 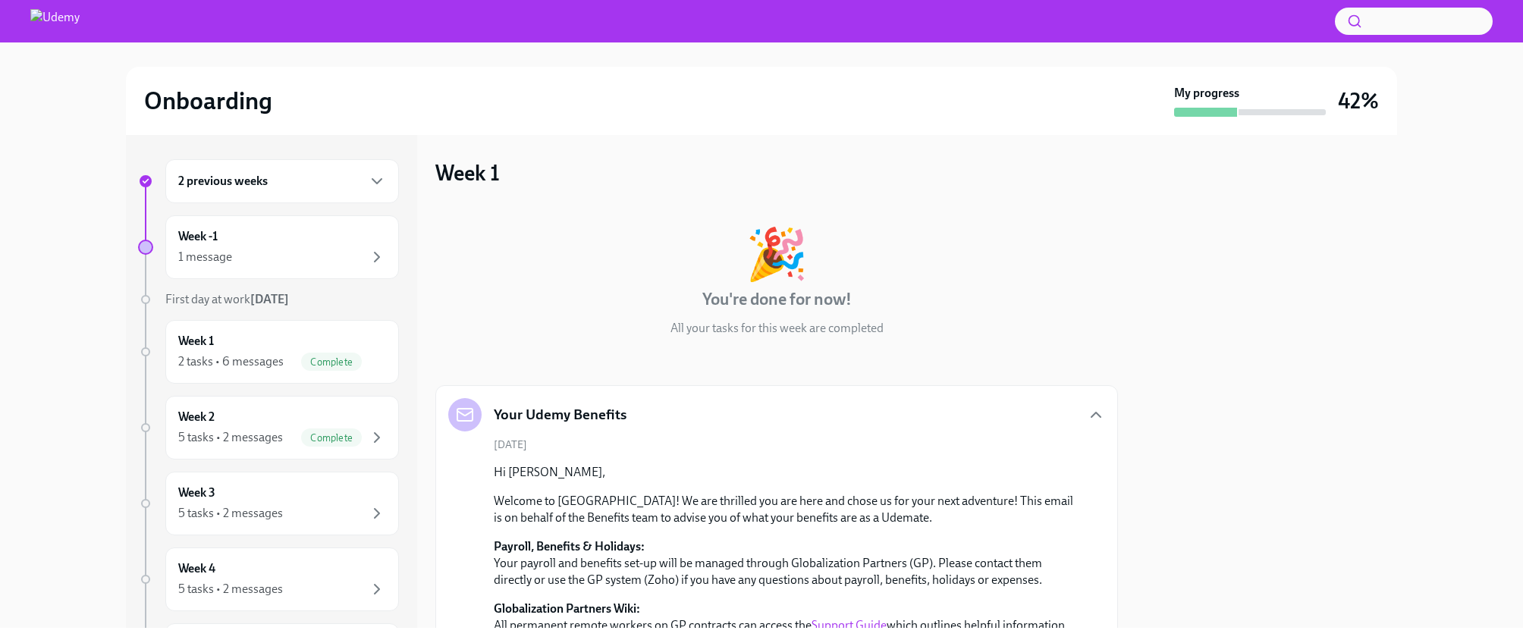 What do you see at coordinates (231, 362) in the screenshot?
I see `div: 2 tasks • 6 messages` at bounding box center [231, 362].